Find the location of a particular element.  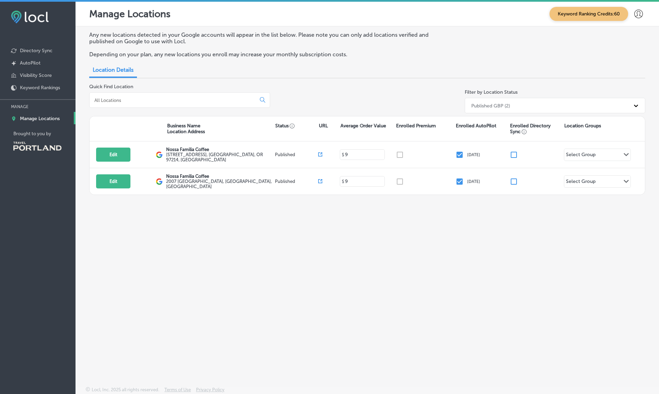

p: Visibility Score is located at coordinates (36, 75).